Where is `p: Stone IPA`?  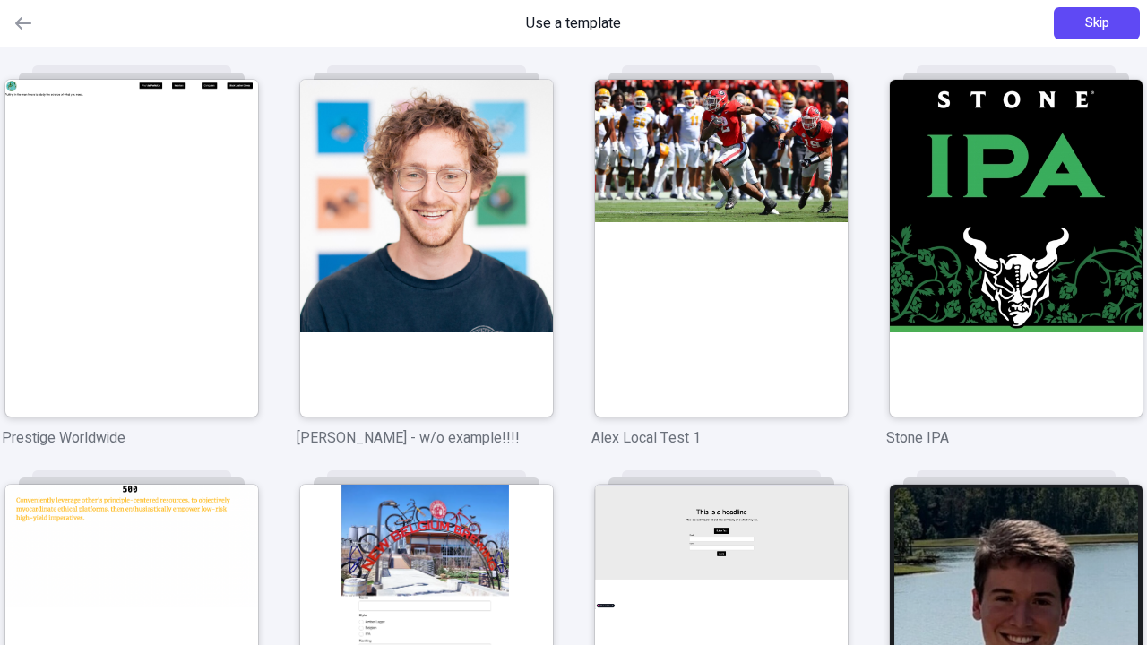
p: Stone IPA is located at coordinates (1015, 438).